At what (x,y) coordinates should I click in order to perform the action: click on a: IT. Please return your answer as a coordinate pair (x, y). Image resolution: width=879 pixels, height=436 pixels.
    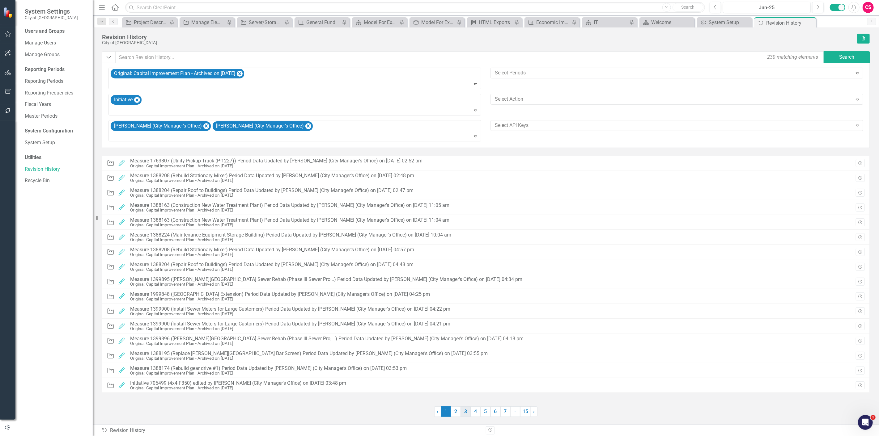
    Looking at the image, I should click on (605, 22).